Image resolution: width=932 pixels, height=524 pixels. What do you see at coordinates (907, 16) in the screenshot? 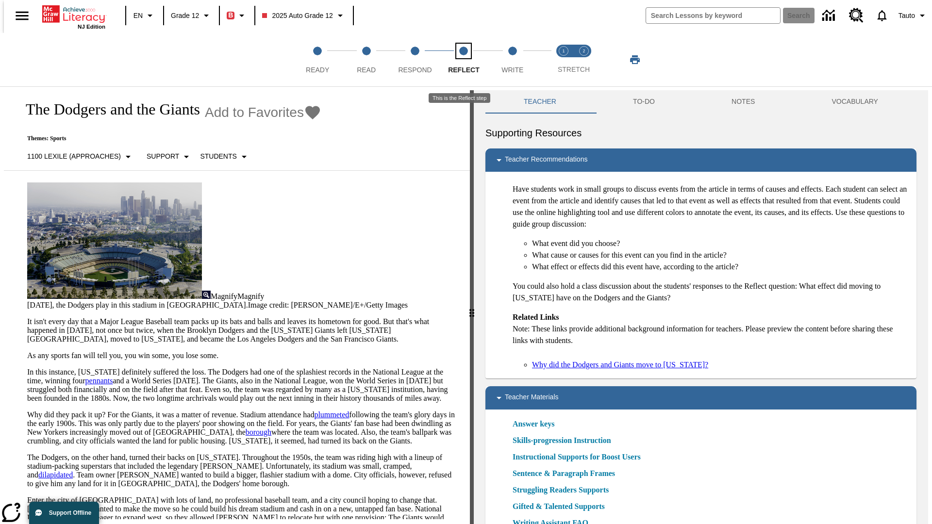
I see `span: Tauto` at bounding box center [907, 16].